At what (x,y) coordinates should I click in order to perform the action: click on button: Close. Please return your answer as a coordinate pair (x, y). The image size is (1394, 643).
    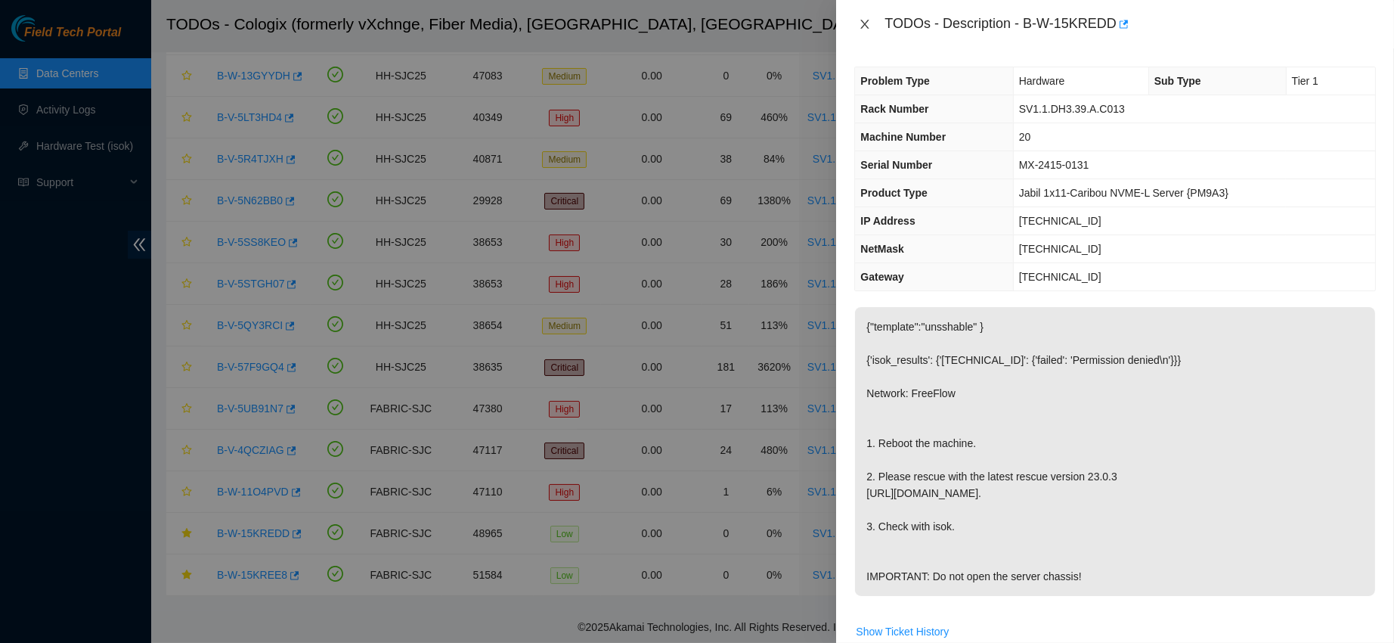
    Looking at the image, I should click on (865, 24).